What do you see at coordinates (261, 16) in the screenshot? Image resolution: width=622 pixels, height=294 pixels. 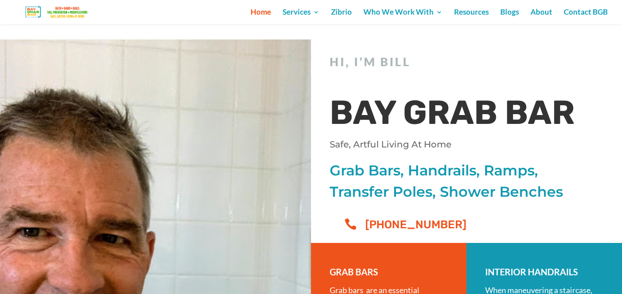 I see `a: Home` at bounding box center [261, 16].